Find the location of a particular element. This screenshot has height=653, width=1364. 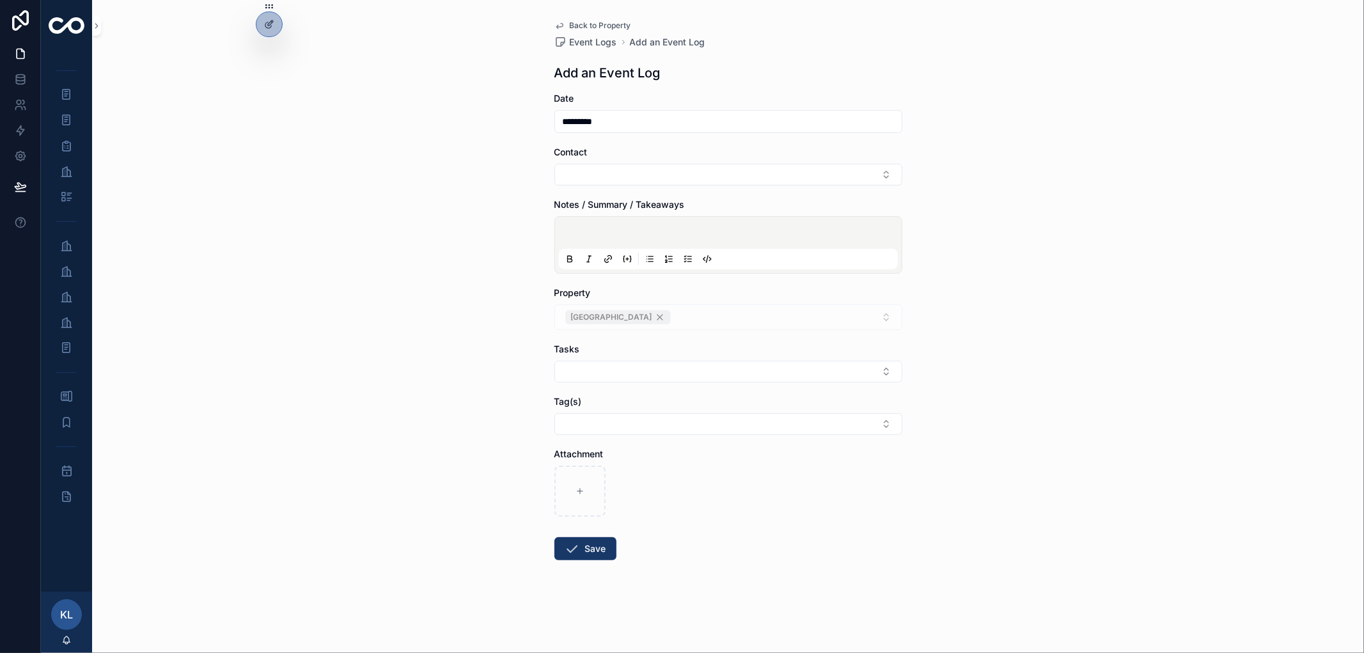

span: Add an Event Log is located at coordinates (667, 42).